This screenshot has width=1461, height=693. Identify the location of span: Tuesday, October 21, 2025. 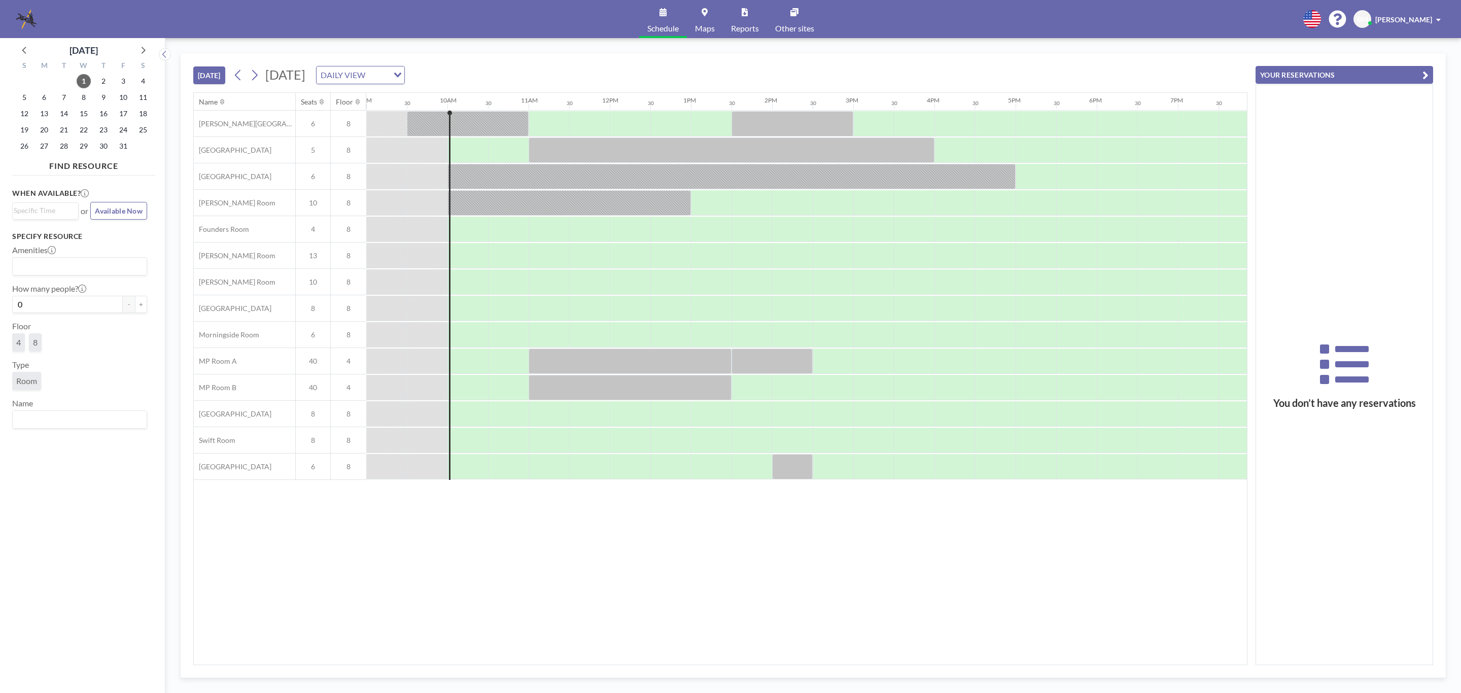
(64, 130).